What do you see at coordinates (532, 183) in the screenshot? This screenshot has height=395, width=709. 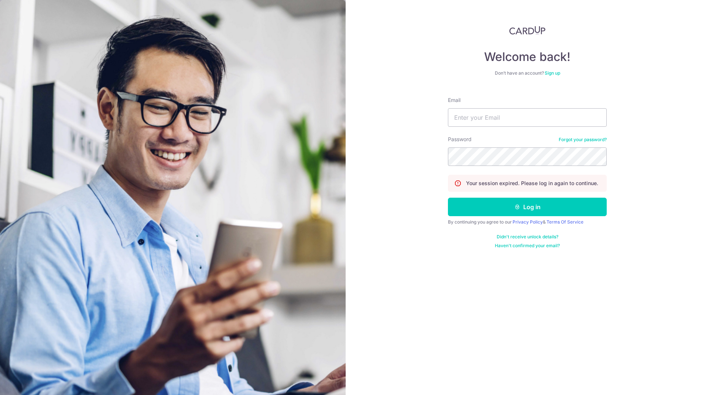 I see `p: Your session expired. Please log in again to continue.` at bounding box center [532, 183].